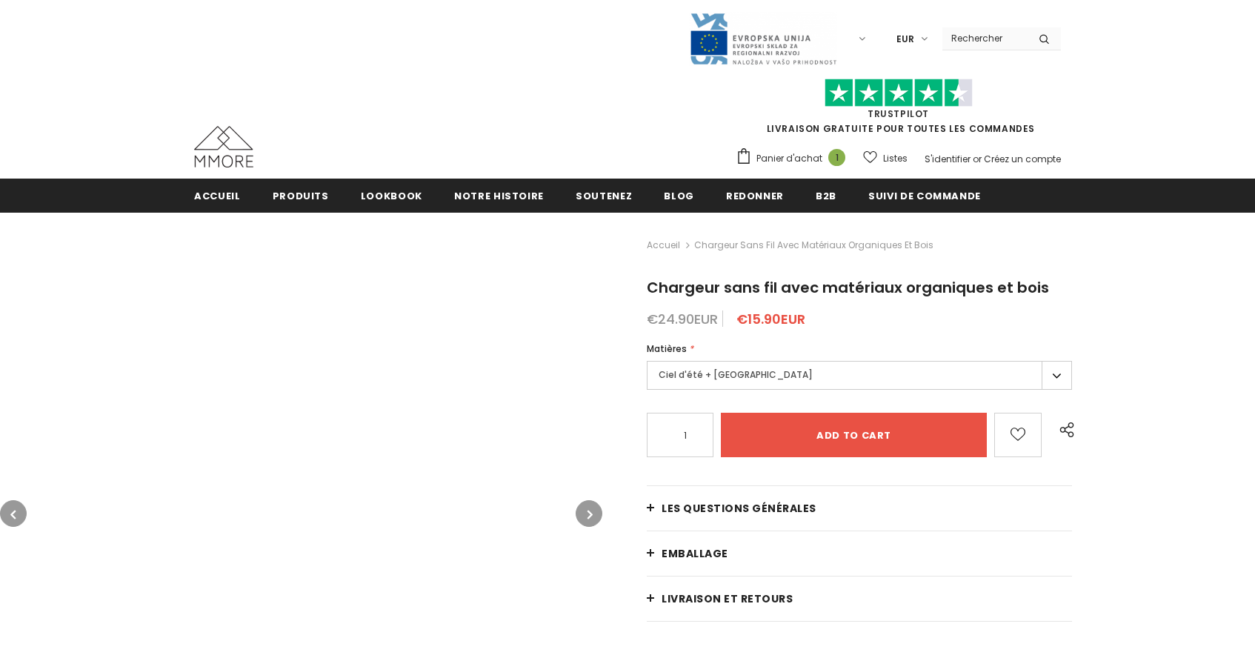  Describe the element at coordinates (860, 554) in the screenshot. I see `a: EMBALLAGE` at that location.